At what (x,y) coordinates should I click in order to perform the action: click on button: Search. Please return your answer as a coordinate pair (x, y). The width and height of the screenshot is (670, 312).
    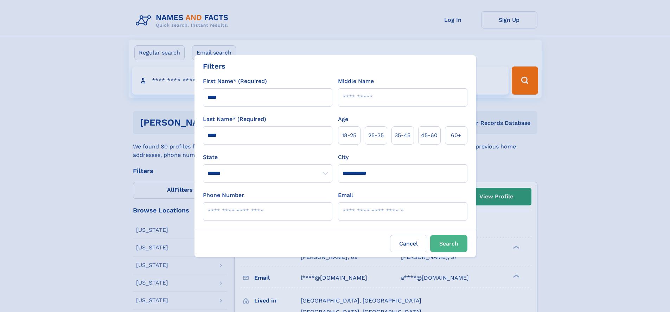
    Looking at the image, I should click on (449, 243).